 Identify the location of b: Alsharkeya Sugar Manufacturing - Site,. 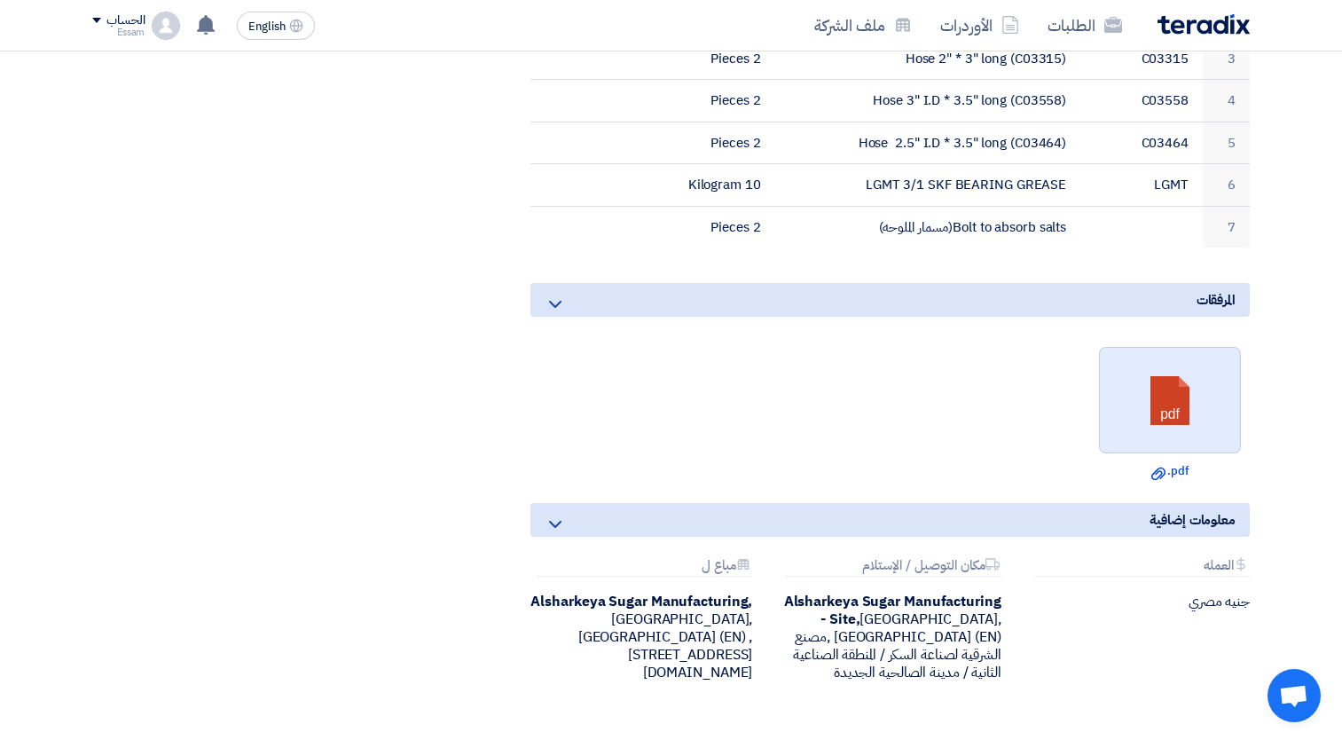
(892, 610).